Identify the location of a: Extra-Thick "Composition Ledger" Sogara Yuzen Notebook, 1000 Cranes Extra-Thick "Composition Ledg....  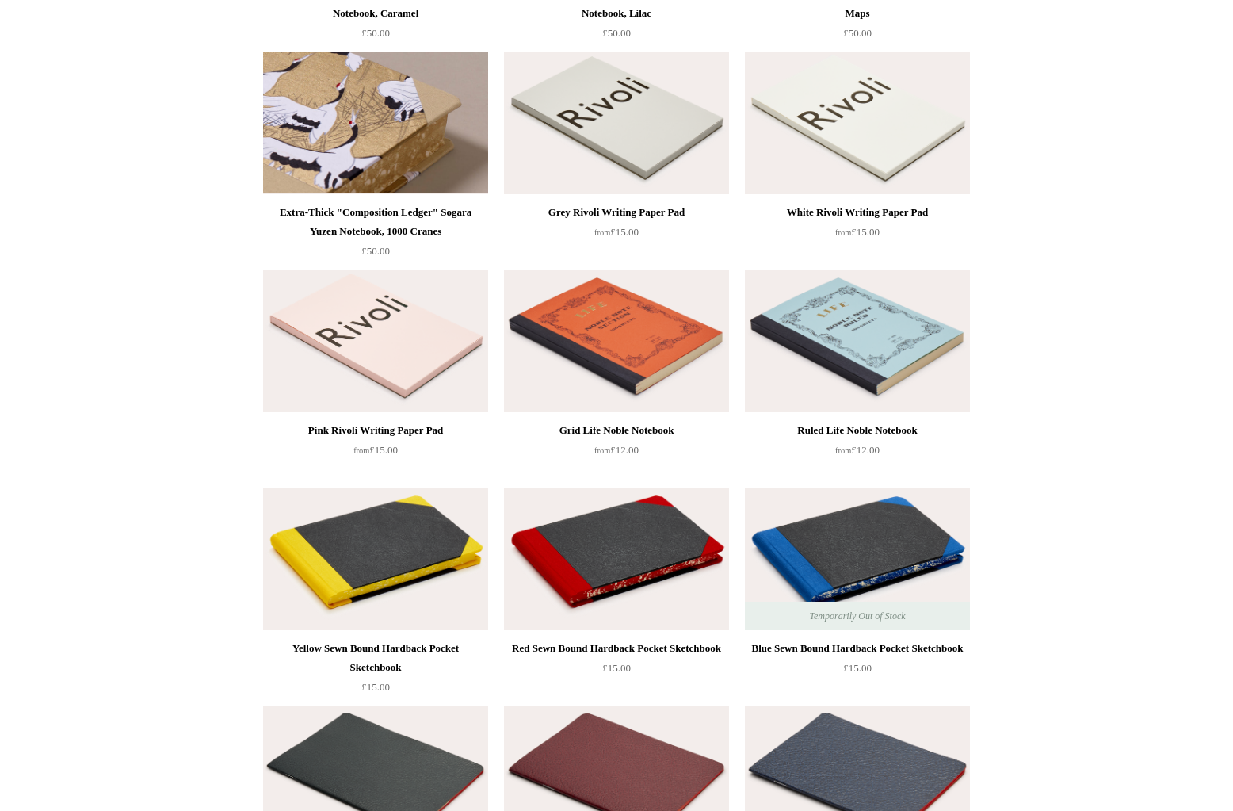
(376, 123).